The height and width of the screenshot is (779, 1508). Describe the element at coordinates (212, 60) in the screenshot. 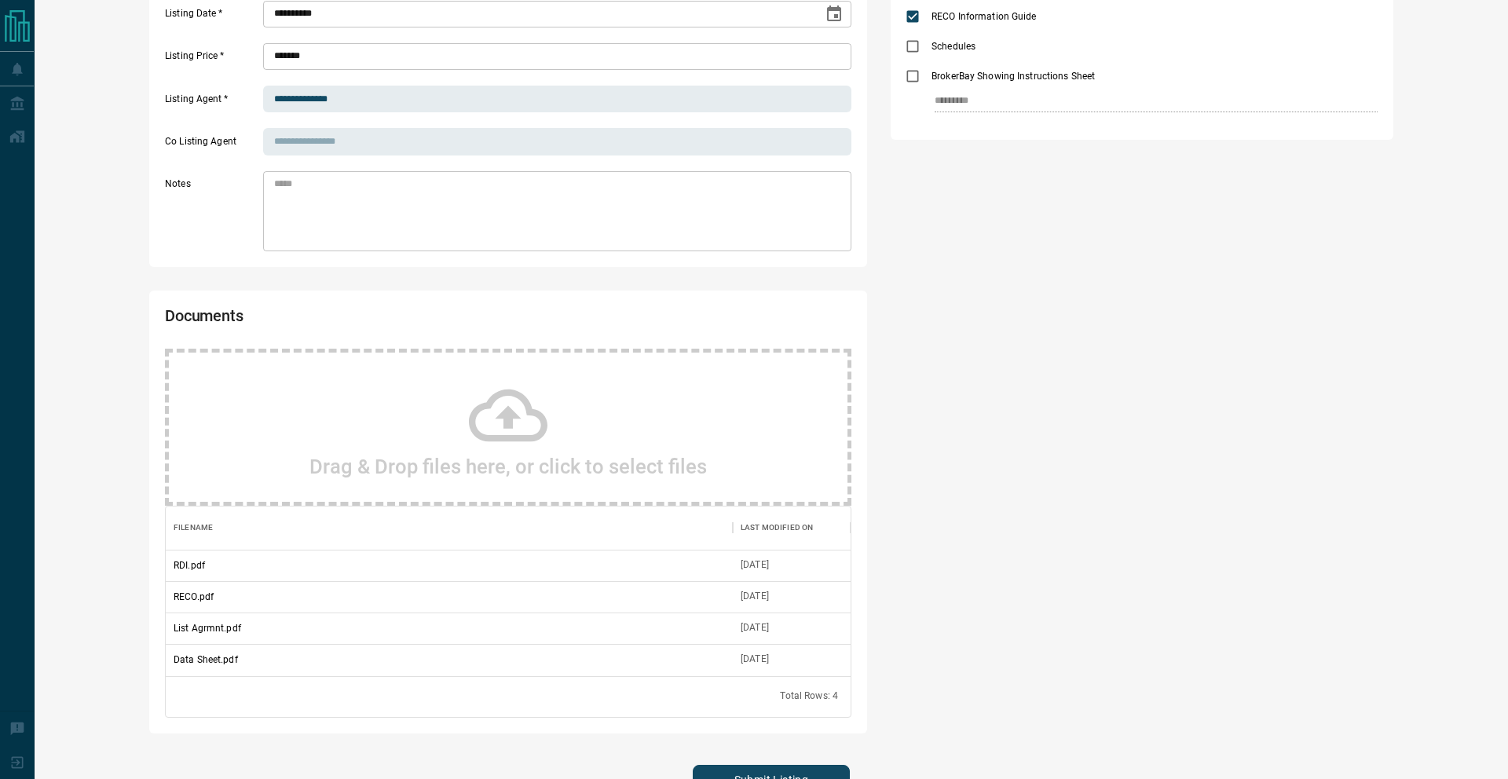

I see `label: Listing Price` at that location.